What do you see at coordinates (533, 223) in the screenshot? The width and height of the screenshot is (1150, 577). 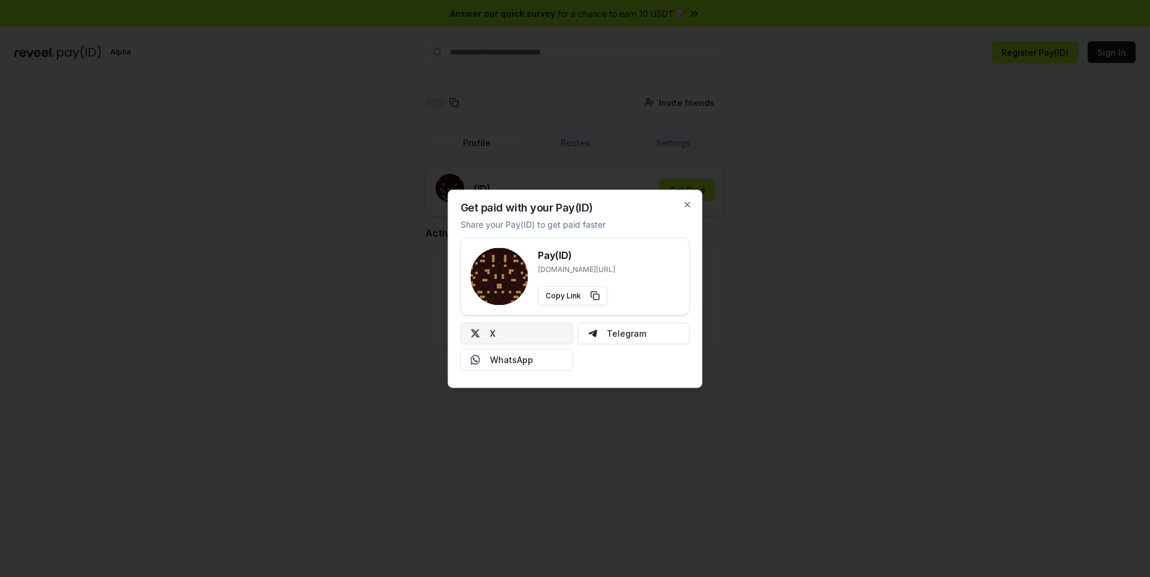 I see `p: Share your Pay(ID) to get paid faster` at bounding box center [533, 223].